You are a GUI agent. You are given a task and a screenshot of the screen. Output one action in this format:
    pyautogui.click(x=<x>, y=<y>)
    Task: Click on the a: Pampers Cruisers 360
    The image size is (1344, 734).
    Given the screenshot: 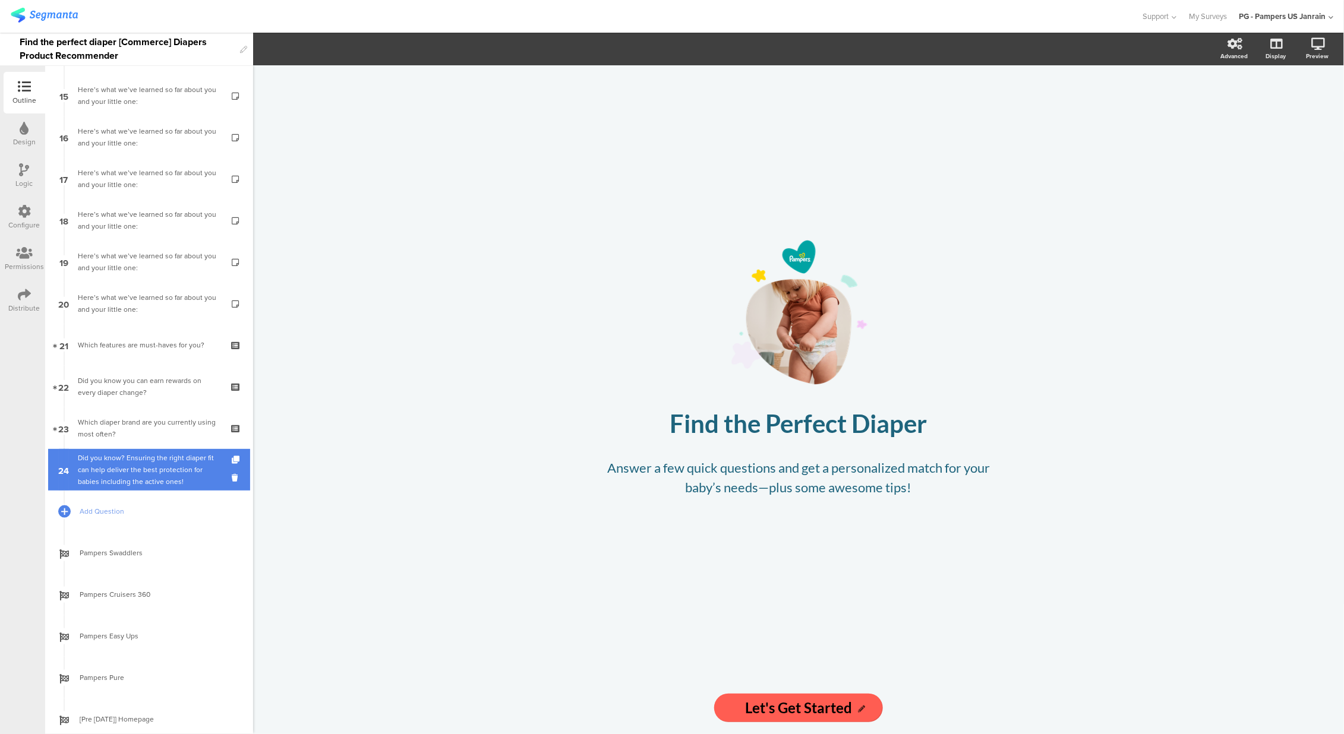 What is the action you would take?
    pyautogui.click(x=149, y=595)
    